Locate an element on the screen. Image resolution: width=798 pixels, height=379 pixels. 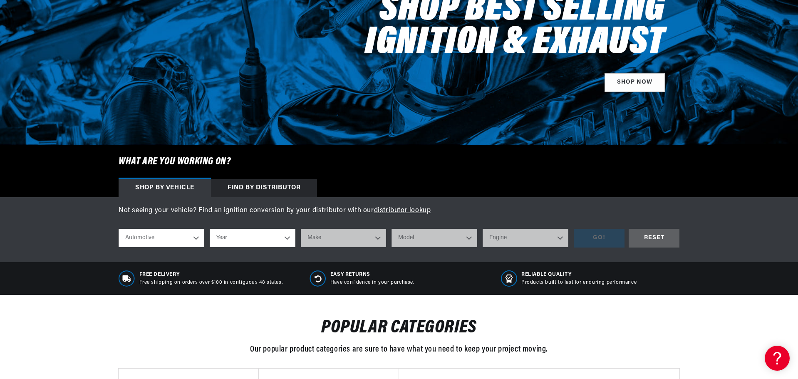
div: Shop by vehicle is located at coordinates (165, 188).